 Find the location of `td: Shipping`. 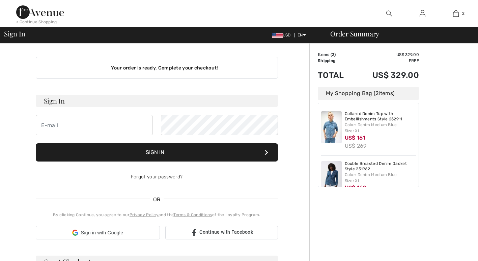

td: Shipping is located at coordinates (336, 61).